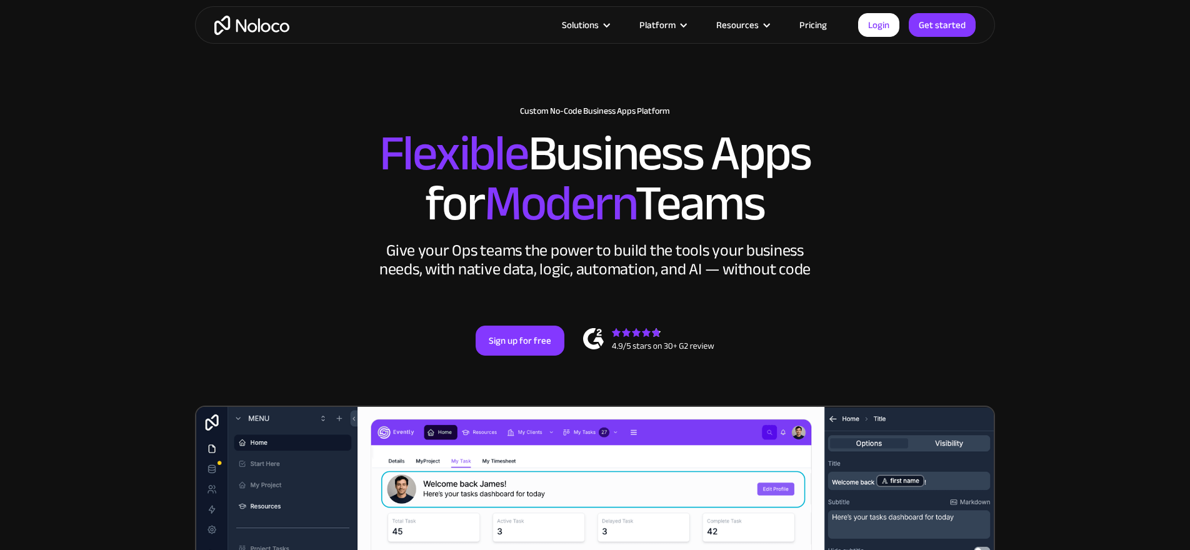  I want to click on a: Pricing, so click(813, 25).